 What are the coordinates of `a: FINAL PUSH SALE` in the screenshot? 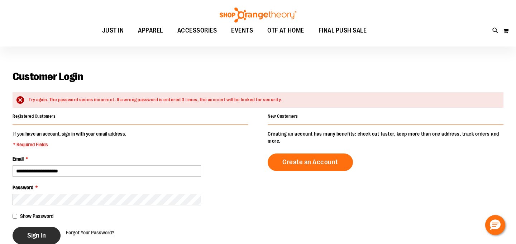 It's located at (343, 31).